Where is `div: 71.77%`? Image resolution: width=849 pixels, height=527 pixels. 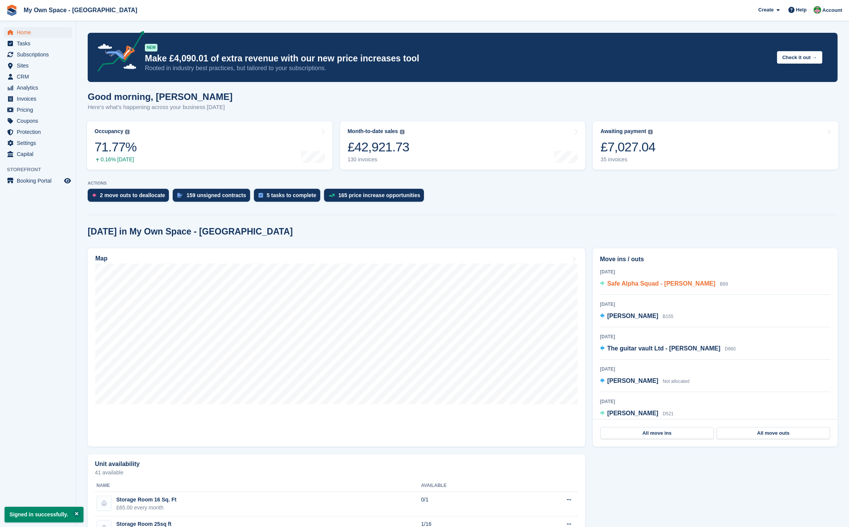 div: 71.77% is located at coordinates (116, 147).